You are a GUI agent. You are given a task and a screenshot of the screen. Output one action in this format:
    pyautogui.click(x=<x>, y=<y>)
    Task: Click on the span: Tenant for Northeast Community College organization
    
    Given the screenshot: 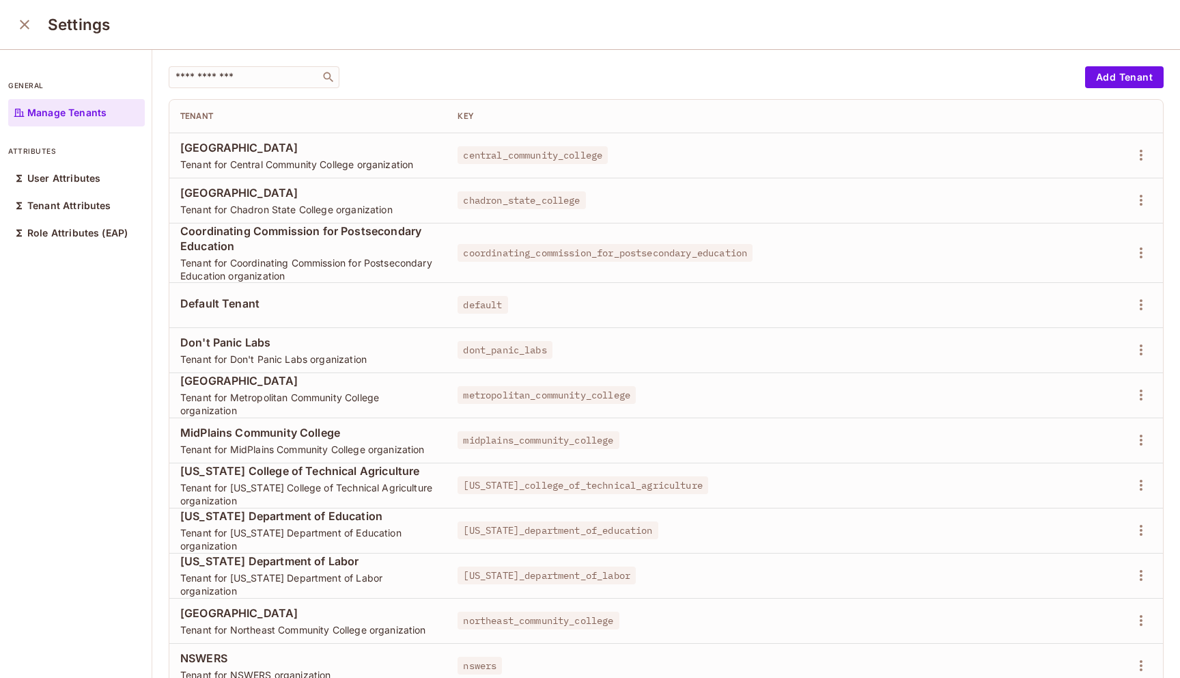 What is the action you would take?
    pyautogui.click(x=308, y=629)
    